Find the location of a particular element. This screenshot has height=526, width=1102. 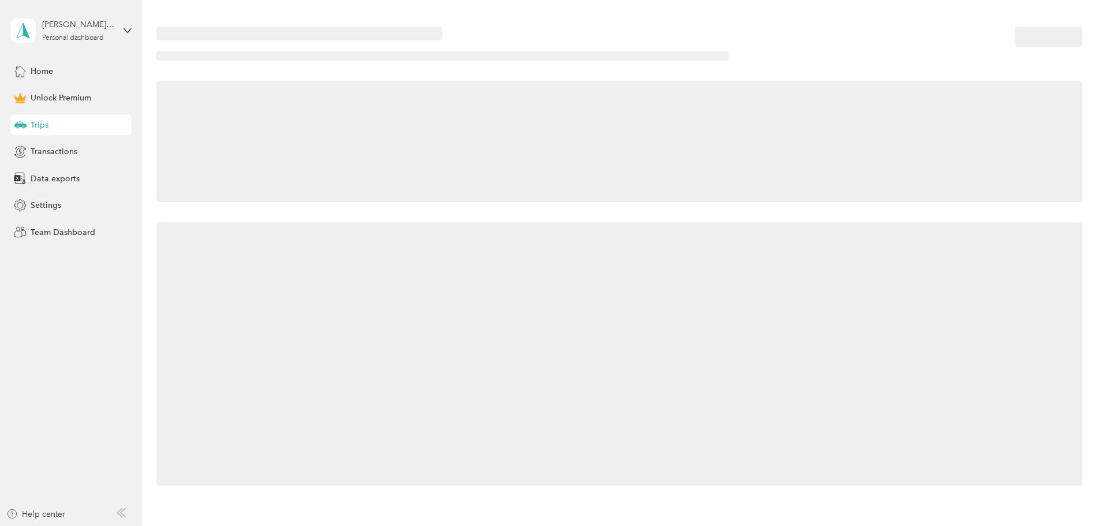

span: Data exports is located at coordinates (55, 178).